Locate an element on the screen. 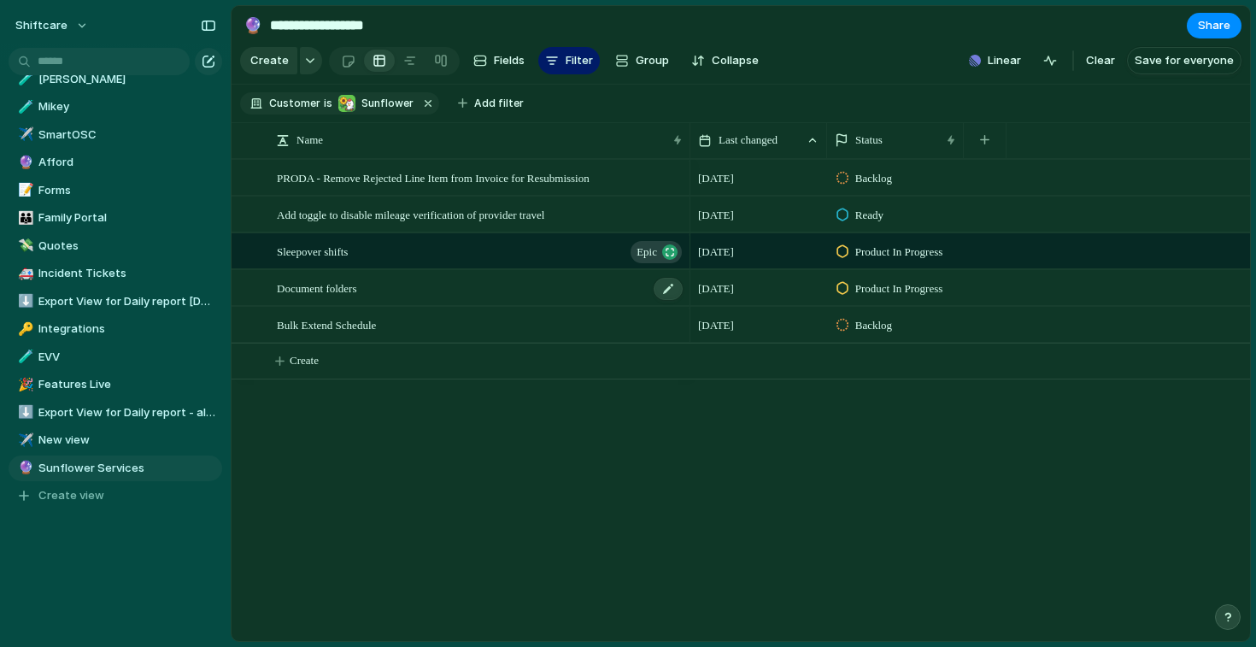  span: Sunflower is located at coordinates (387, 103).